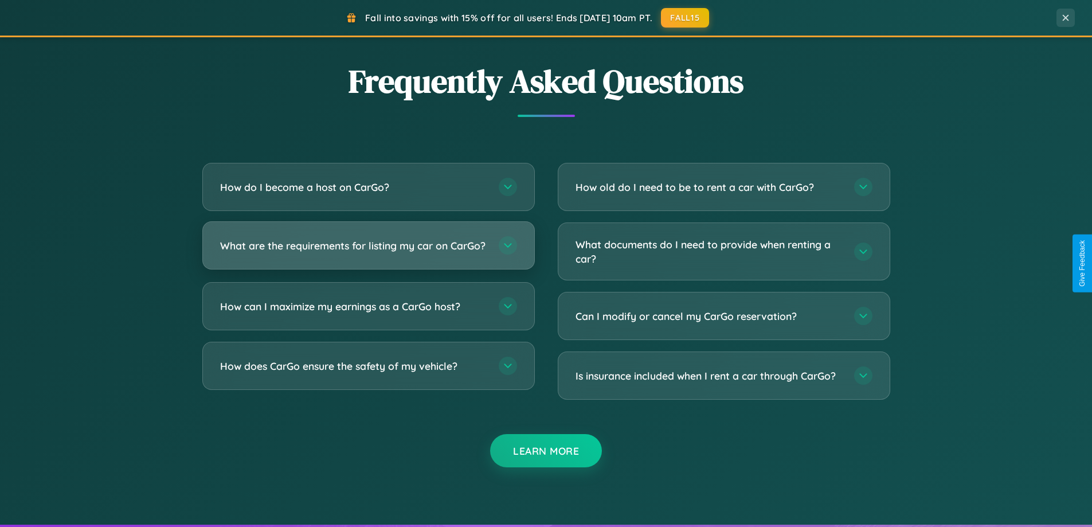 The width and height of the screenshot is (1092, 527). I want to click on button: FALL15, so click(685, 18).